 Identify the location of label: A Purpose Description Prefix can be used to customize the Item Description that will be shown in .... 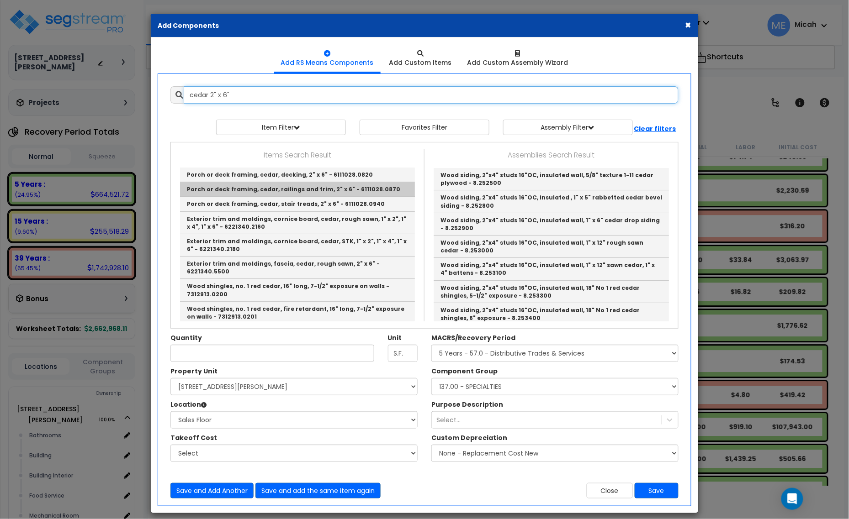
(467, 405).